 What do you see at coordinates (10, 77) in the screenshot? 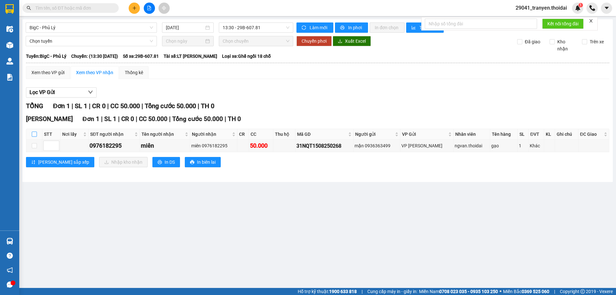
I see `img: solution-icon` at bounding box center [10, 77].